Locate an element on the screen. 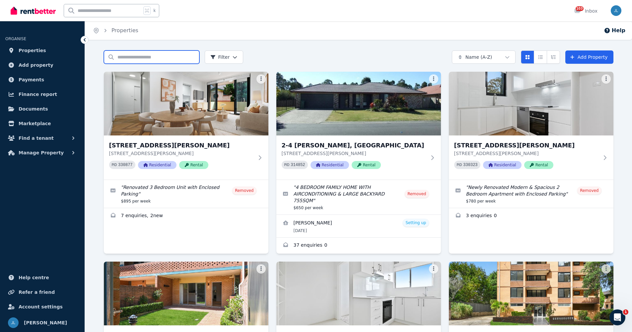 The height and width of the screenshot is (332, 632). a: View details for Thomas Foldvary is located at coordinates (358, 226).